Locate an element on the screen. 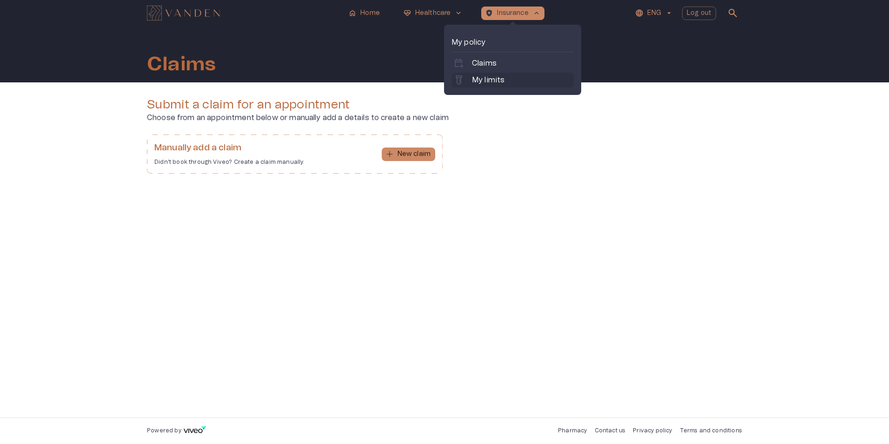 This screenshot has height=444, width=889. a: labsMy limits is located at coordinates (512, 80).